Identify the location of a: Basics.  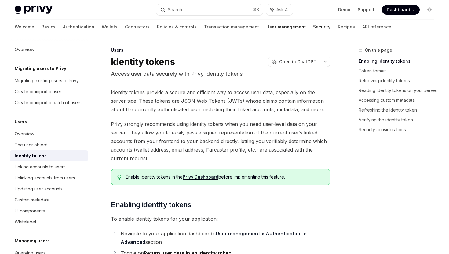
(49, 27).